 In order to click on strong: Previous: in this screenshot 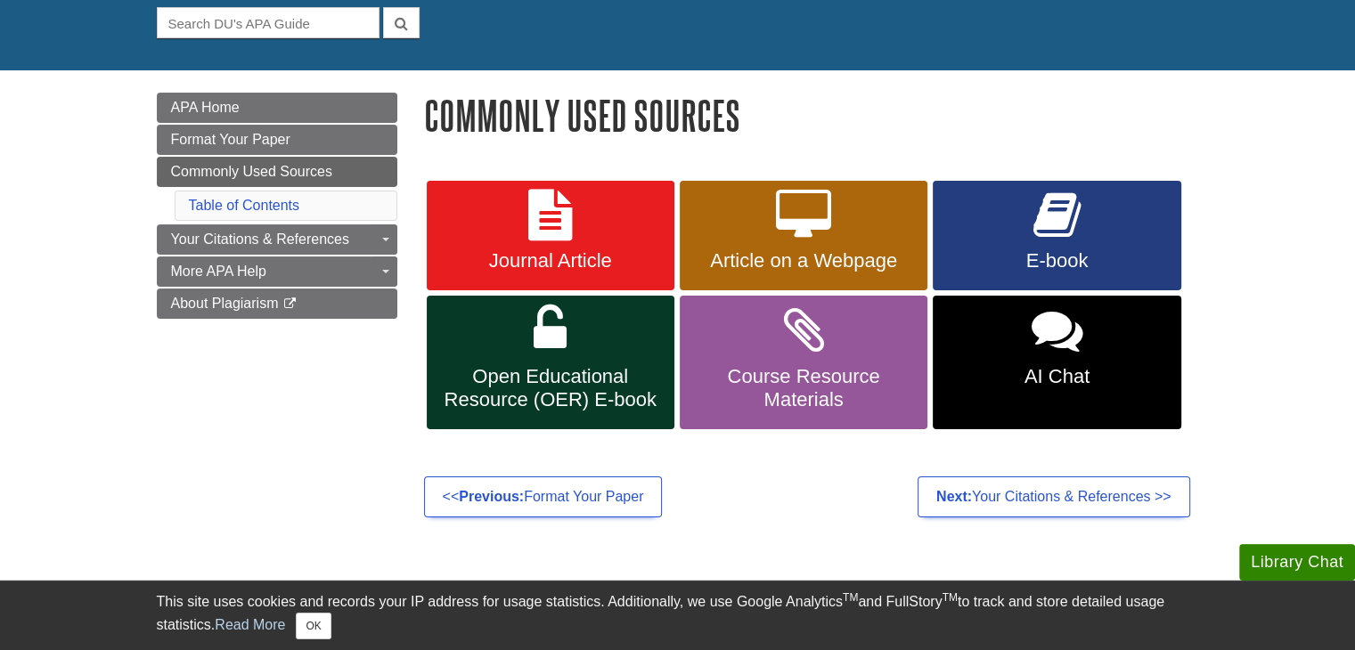, I will do `click(491, 496)`.